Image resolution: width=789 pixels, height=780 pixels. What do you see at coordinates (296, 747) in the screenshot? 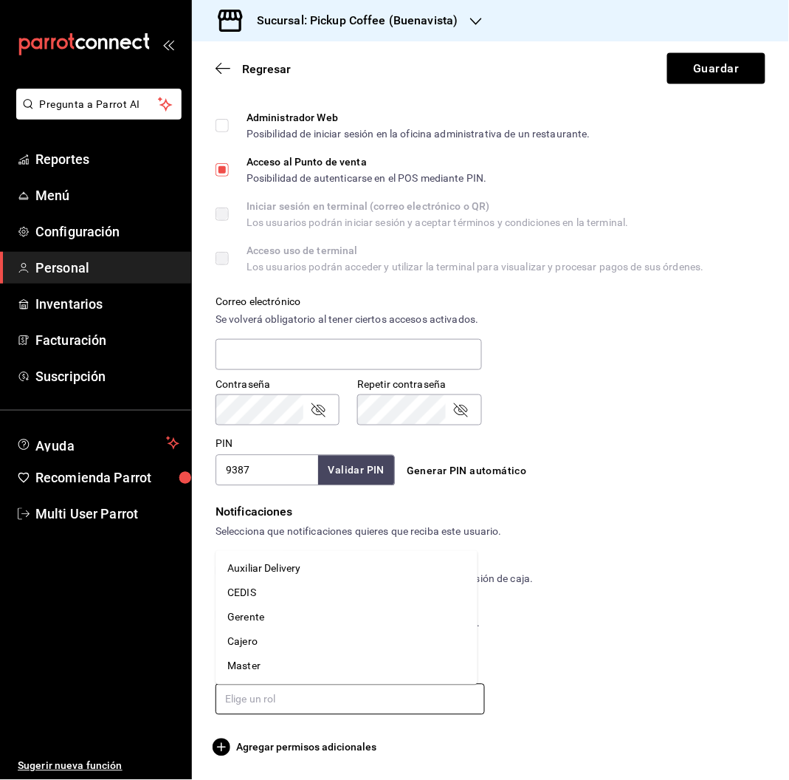
I see `button: Agregar permisos adicionales` at bounding box center [296, 747].